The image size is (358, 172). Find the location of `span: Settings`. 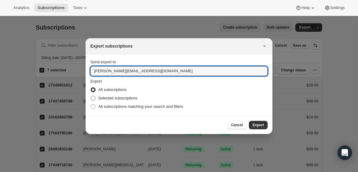

span: Settings is located at coordinates (338, 8).